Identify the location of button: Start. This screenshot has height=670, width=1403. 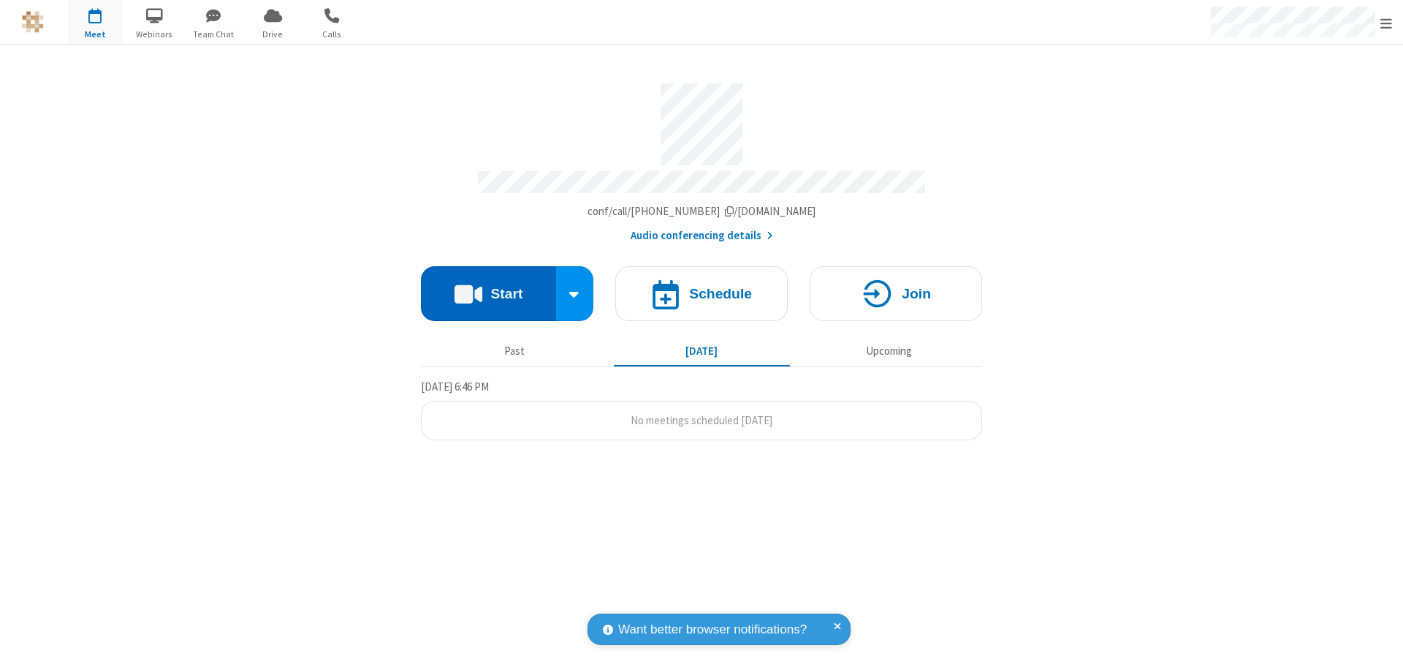
(488, 293).